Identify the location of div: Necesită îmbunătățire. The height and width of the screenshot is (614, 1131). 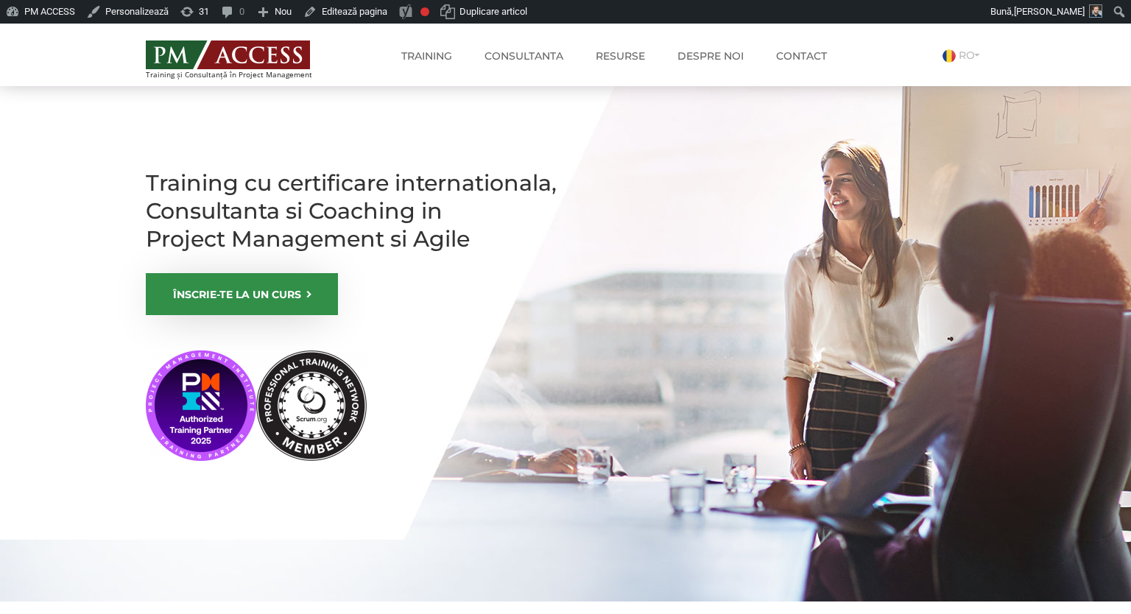
(425, 12).